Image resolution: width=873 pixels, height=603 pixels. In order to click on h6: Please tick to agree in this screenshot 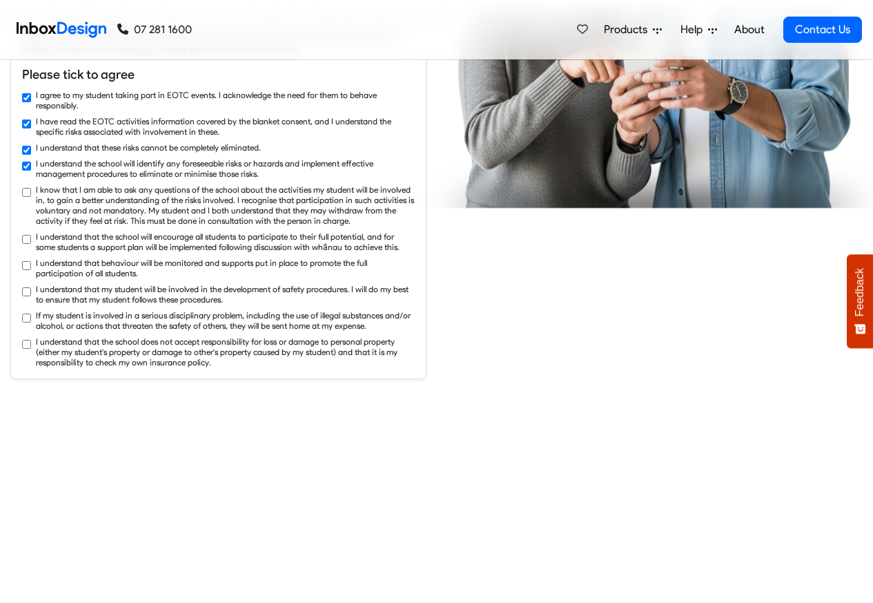, I will do `click(218, 75)`.